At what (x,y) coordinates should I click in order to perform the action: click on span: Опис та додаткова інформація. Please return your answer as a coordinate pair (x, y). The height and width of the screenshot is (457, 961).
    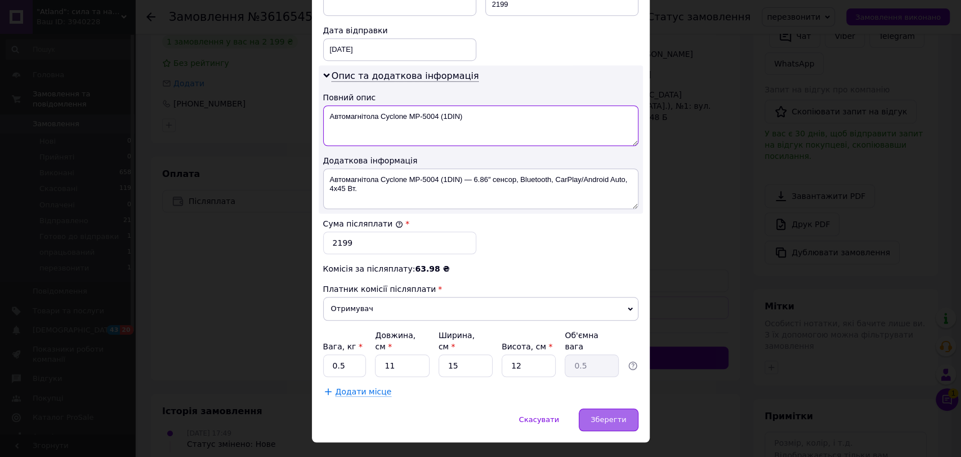
    Looking at the image, I should click on (406, 76).